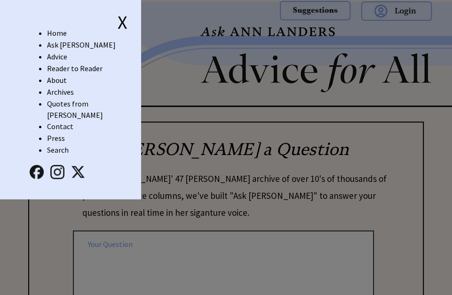 This screenshot has width=452, height=295. I want to click on a: Reader to Reader, so click(75, 68).